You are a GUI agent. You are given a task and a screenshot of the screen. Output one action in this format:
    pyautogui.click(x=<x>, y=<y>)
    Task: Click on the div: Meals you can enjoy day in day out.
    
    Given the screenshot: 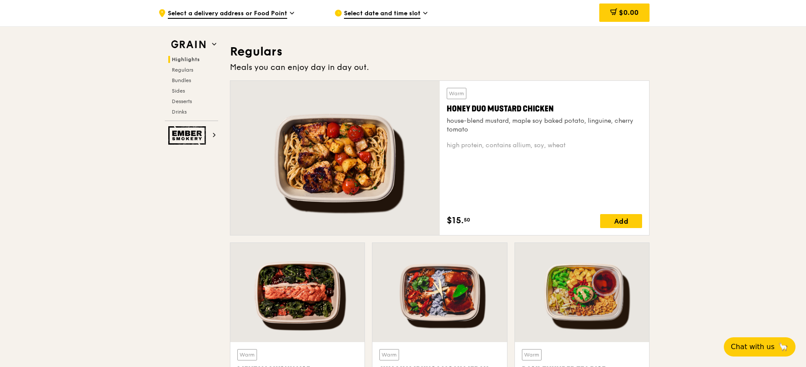 What is the action you would take?
    pyautogui.click(x=440, y=67)
    